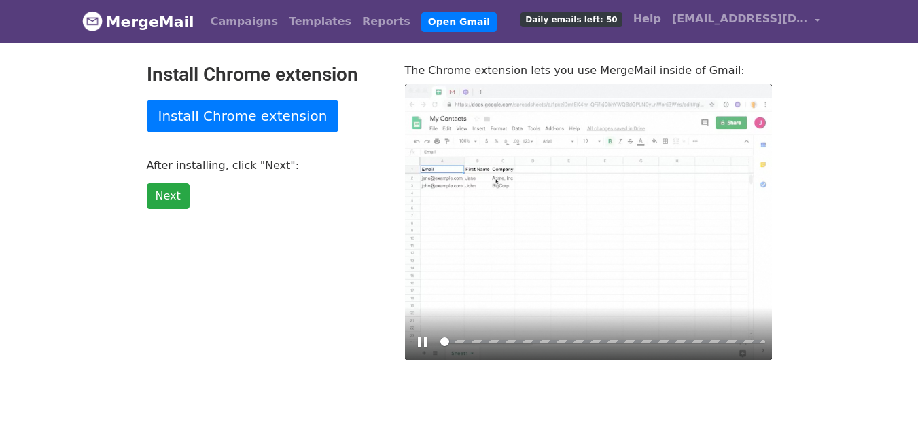 This screenshot has height=435, width=918. I want to click on a: Campaigns, so click(244, 22).